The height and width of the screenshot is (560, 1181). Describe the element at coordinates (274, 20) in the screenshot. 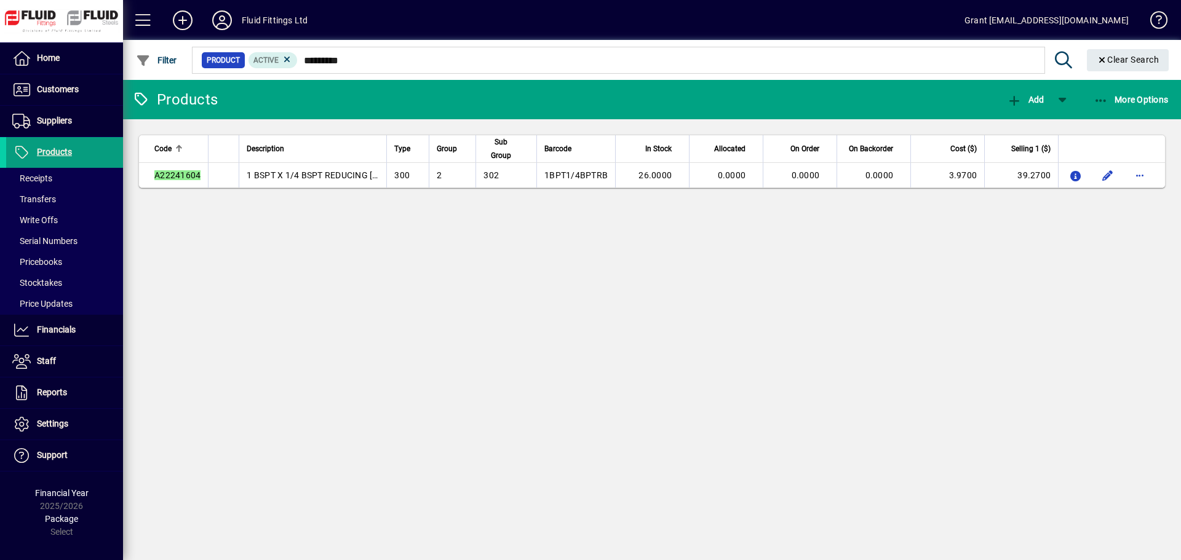

I see `div: Fluid Fittings Ltd` at that location.